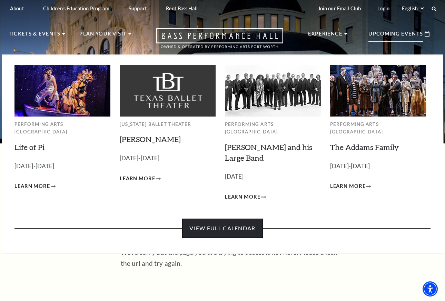  Describe the element at coordinates (351, 186) in the screenshot. I see `a: Learn More The Addams Family` at that location.